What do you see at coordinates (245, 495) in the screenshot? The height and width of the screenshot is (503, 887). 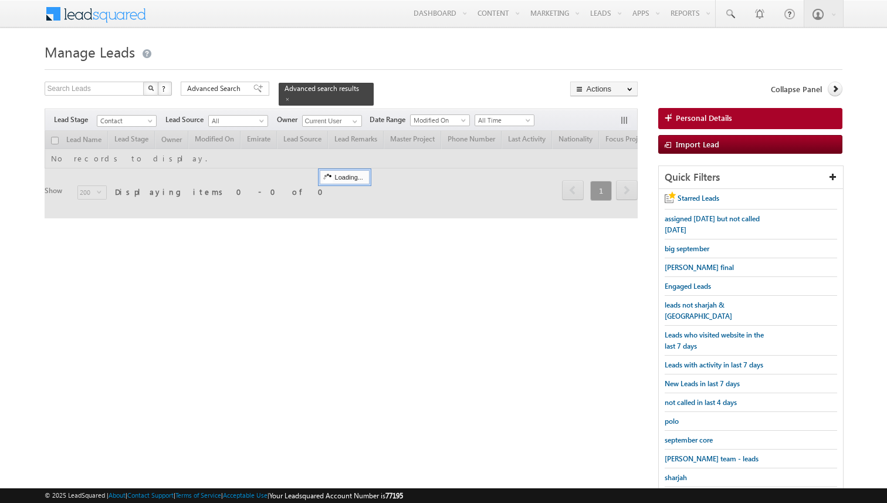 I see `a: Acceptable Use` at bounding box center [245, 495].